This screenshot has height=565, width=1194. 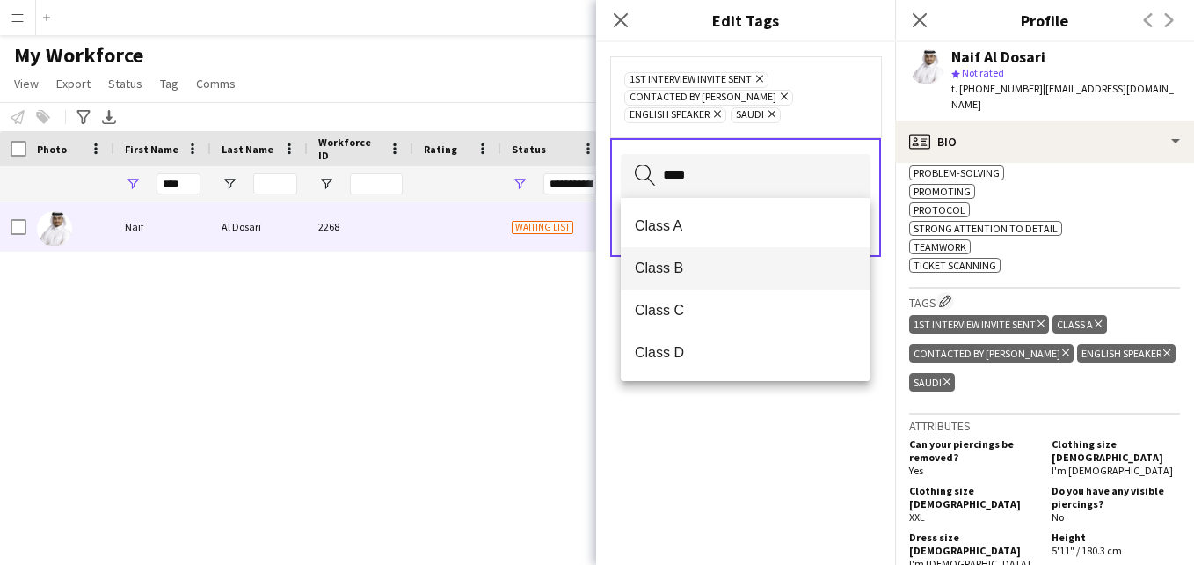 I want to click on input: Workforce ID Filter Input, so click(x=376, y=184).